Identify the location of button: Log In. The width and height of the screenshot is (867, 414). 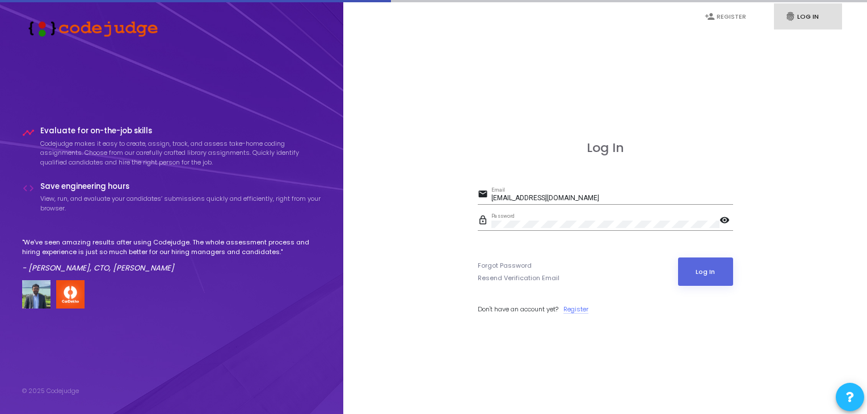
(705, 272).